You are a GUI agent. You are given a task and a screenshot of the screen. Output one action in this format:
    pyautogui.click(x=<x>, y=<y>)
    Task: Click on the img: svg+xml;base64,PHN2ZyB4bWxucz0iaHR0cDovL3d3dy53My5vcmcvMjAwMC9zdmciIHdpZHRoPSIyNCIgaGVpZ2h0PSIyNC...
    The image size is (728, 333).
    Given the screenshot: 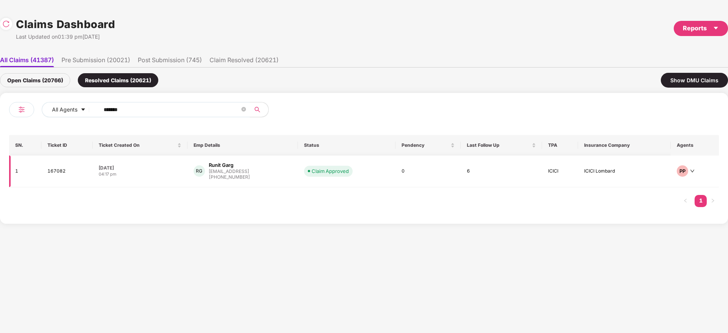 What is the action you would take?
    pyautogui.click(x=22, y=110)
    